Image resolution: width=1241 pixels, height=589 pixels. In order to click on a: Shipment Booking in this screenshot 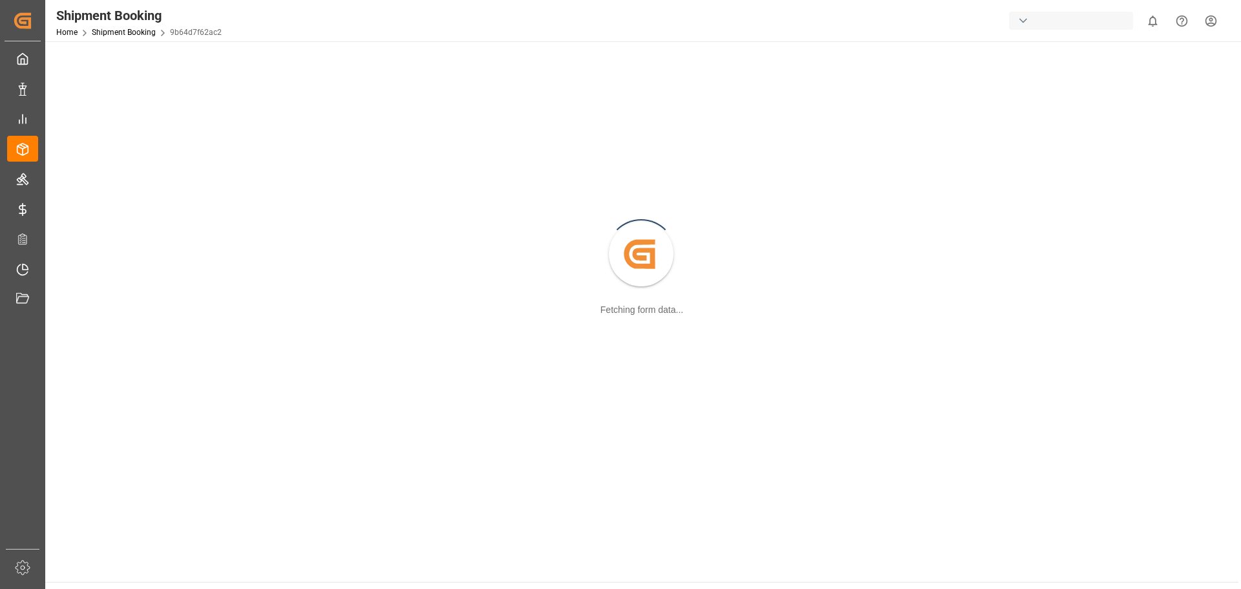, I will do `click(123, 32)`.